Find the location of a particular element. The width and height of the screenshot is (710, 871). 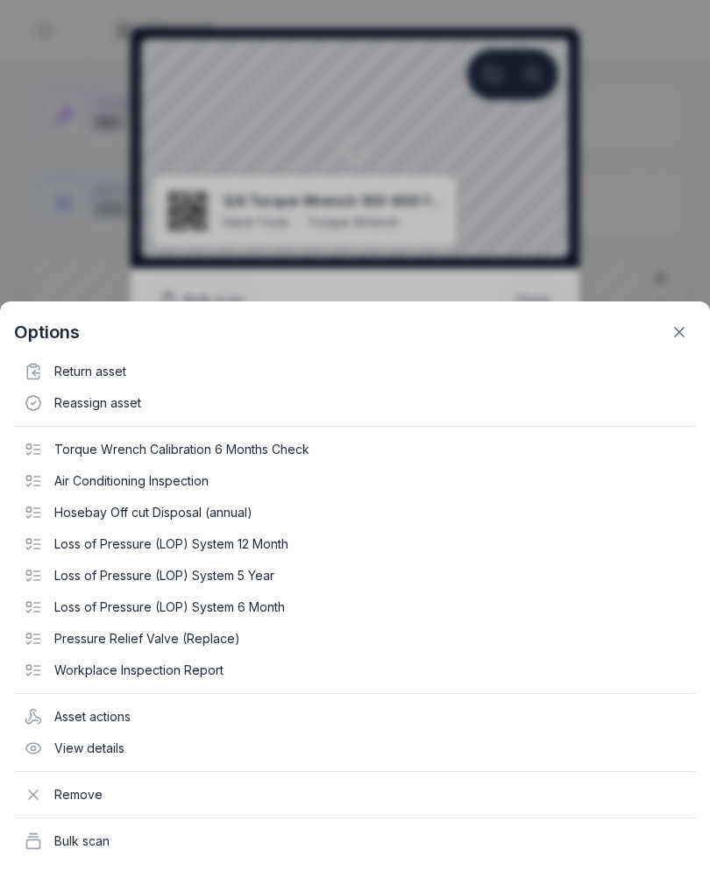

strong: Options is located at coordinates (46, 332).